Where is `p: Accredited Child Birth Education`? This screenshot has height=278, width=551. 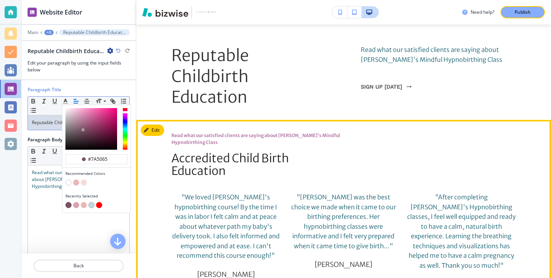
p: Accredited Child Birth Education is located at coordinates (257, 165).